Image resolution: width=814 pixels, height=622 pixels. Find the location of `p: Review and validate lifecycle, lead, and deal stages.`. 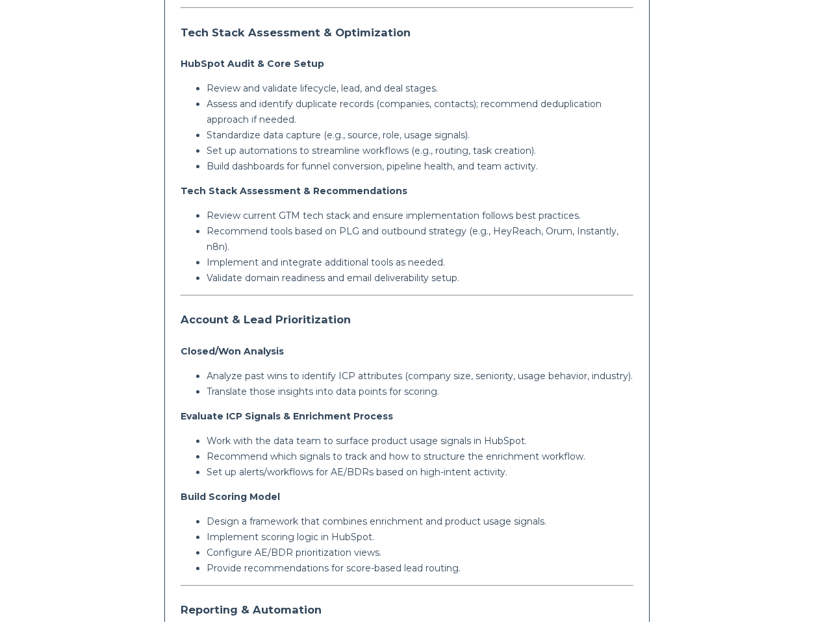

p: Review and validate lifecycle, lead, and deal stages. is located at coordinates (420, 88).